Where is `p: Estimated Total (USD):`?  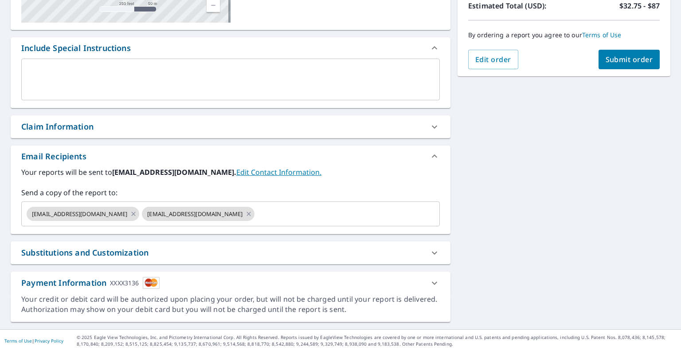 p: Estimated Total (USD): is located at coordinates (516, 6).